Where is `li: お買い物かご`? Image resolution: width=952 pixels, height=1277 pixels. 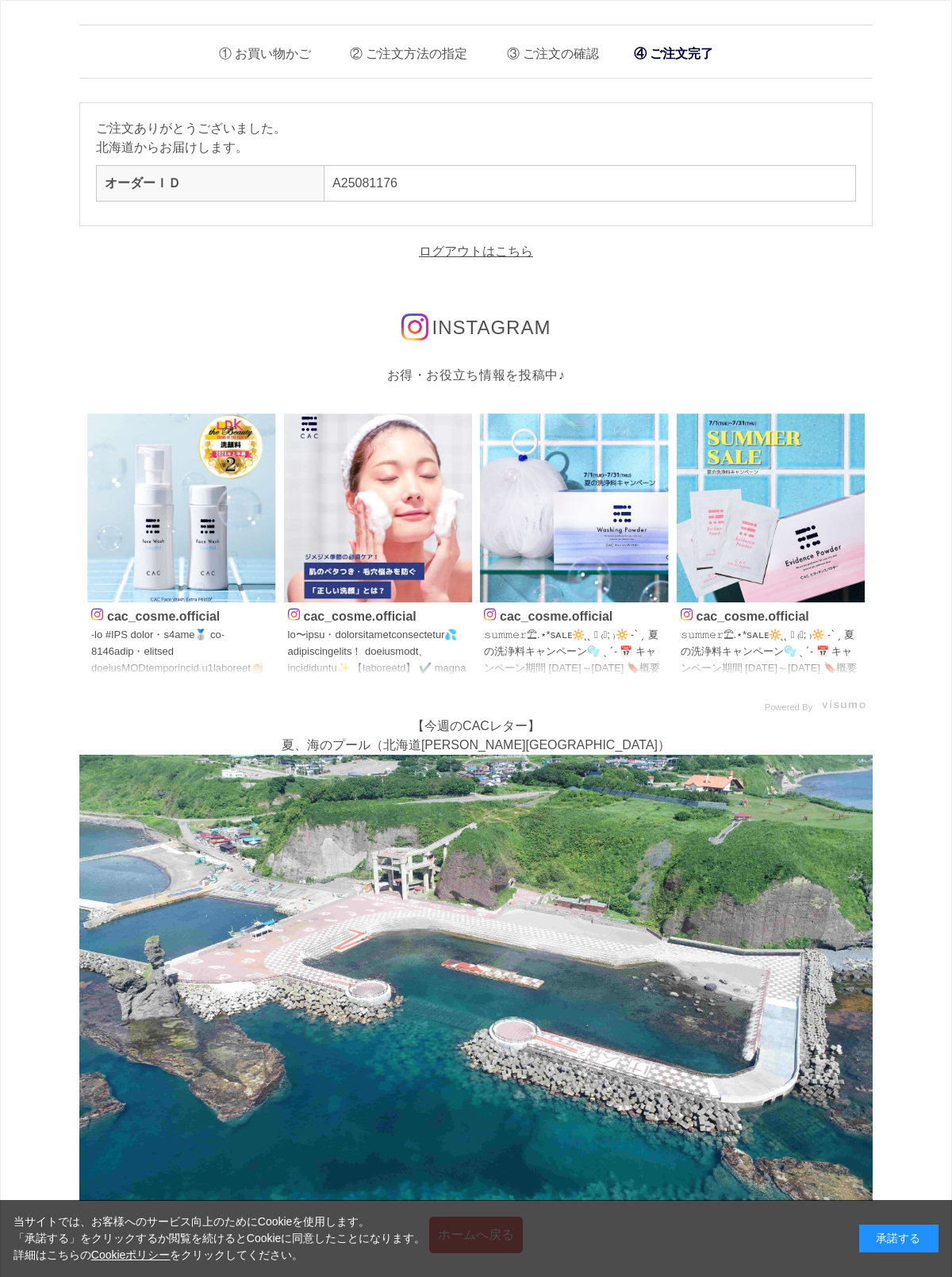
li: お買い物かご is located at coordinates (259, 49).